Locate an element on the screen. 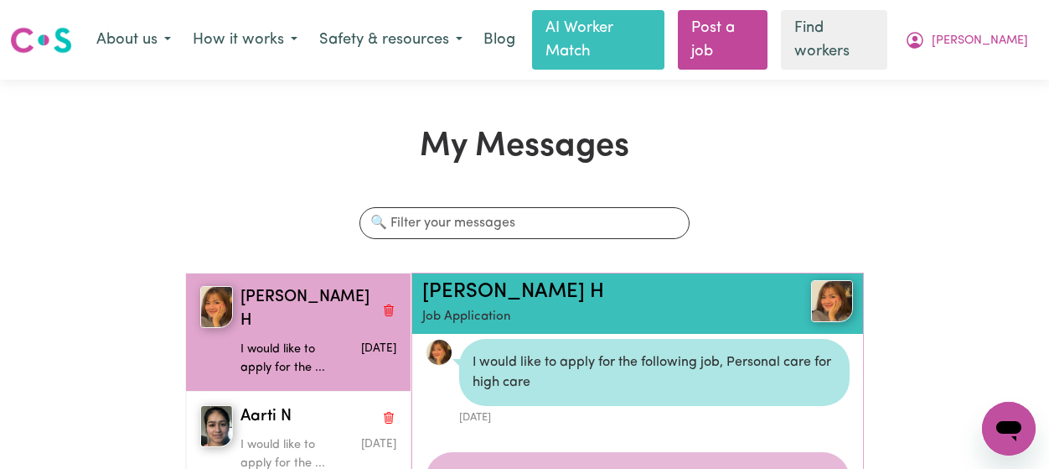  input: 🔍 Filter your messages is located at coordinates (524, 223).